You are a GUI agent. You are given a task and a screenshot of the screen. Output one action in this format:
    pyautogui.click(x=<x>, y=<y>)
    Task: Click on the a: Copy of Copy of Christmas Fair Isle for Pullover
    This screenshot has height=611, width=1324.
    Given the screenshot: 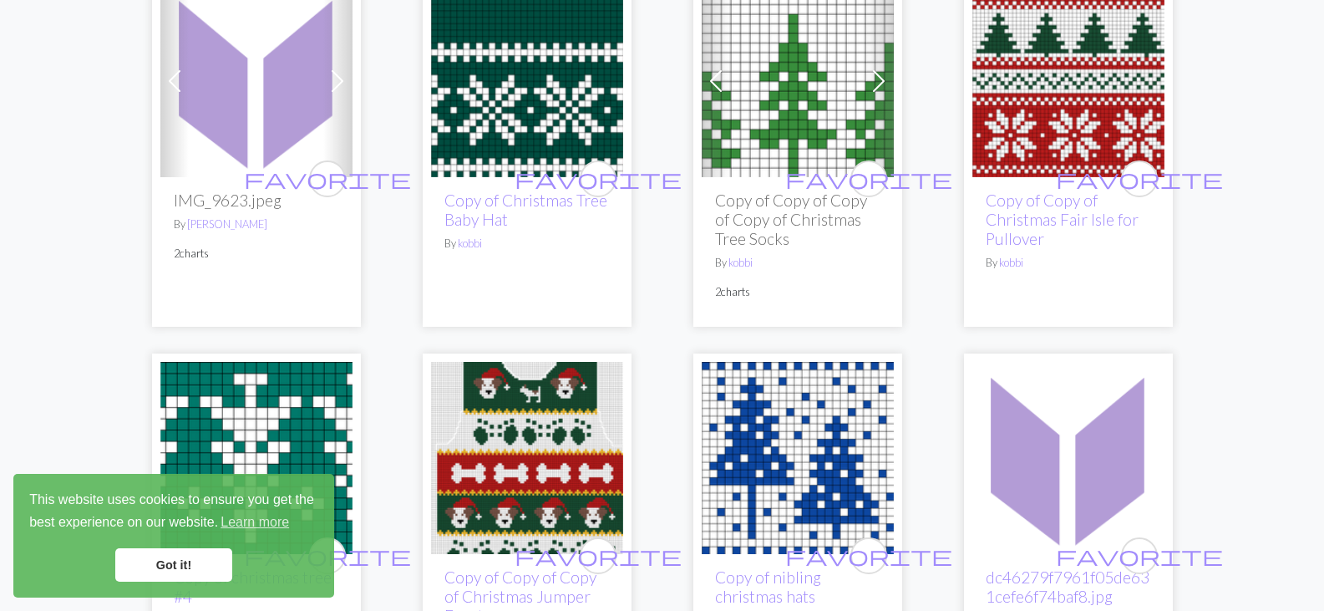 What is the action you would take?
    pyautogui.click(x=1062, y=219)
    